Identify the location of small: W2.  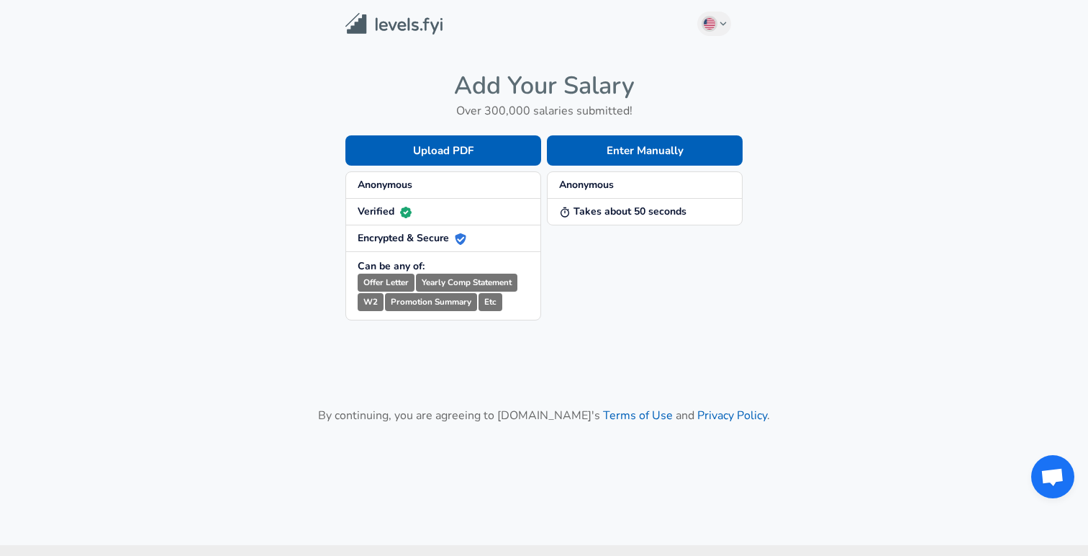
(371, 302).